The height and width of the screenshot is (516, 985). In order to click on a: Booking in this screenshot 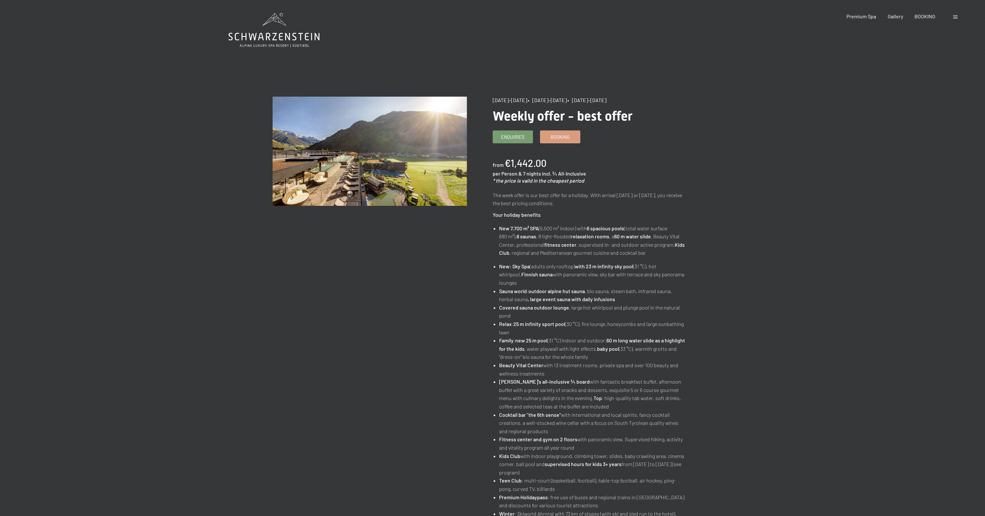, I will do `click(560, 137)`.